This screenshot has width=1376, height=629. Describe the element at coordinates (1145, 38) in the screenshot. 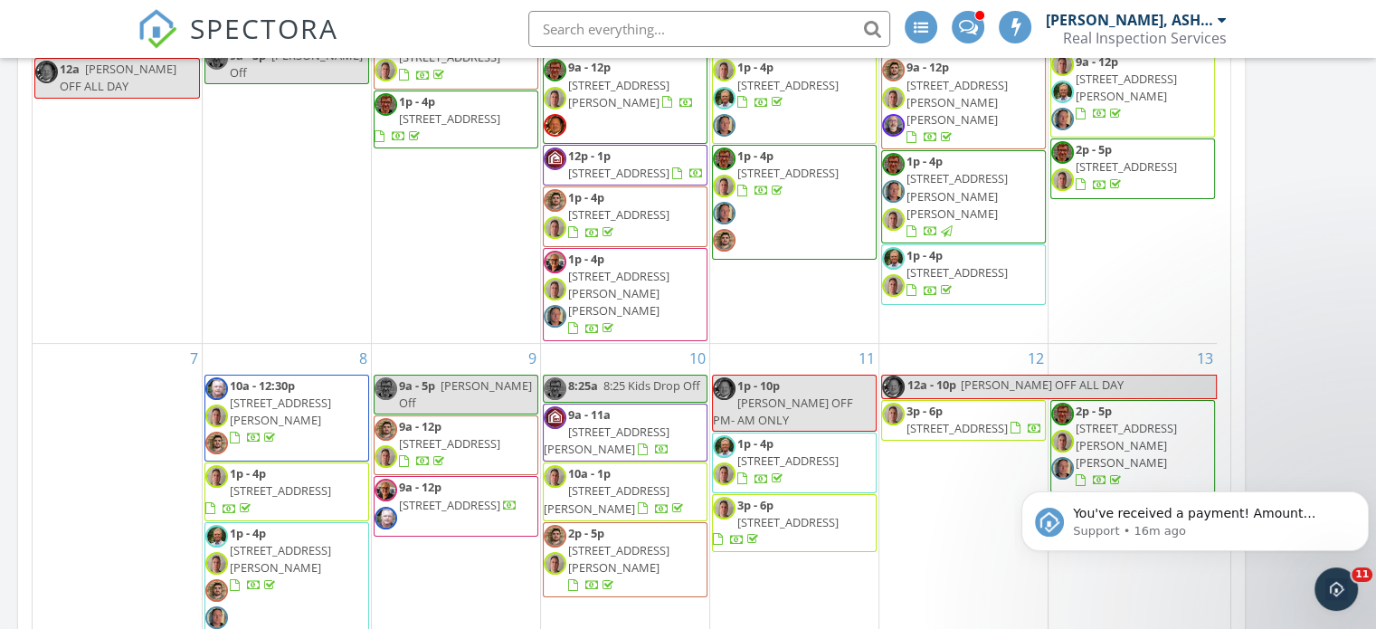

I see `div: Real Inspection Services` at that location.